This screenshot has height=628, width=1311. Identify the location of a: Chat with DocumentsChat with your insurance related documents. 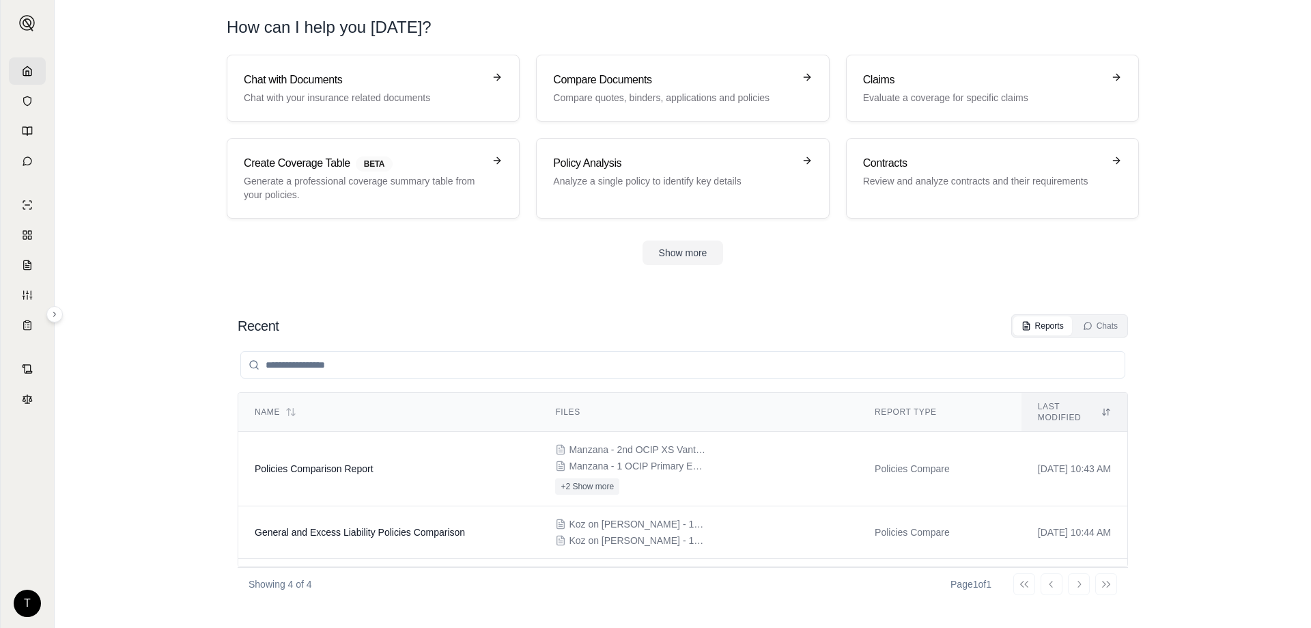
(373, 88).